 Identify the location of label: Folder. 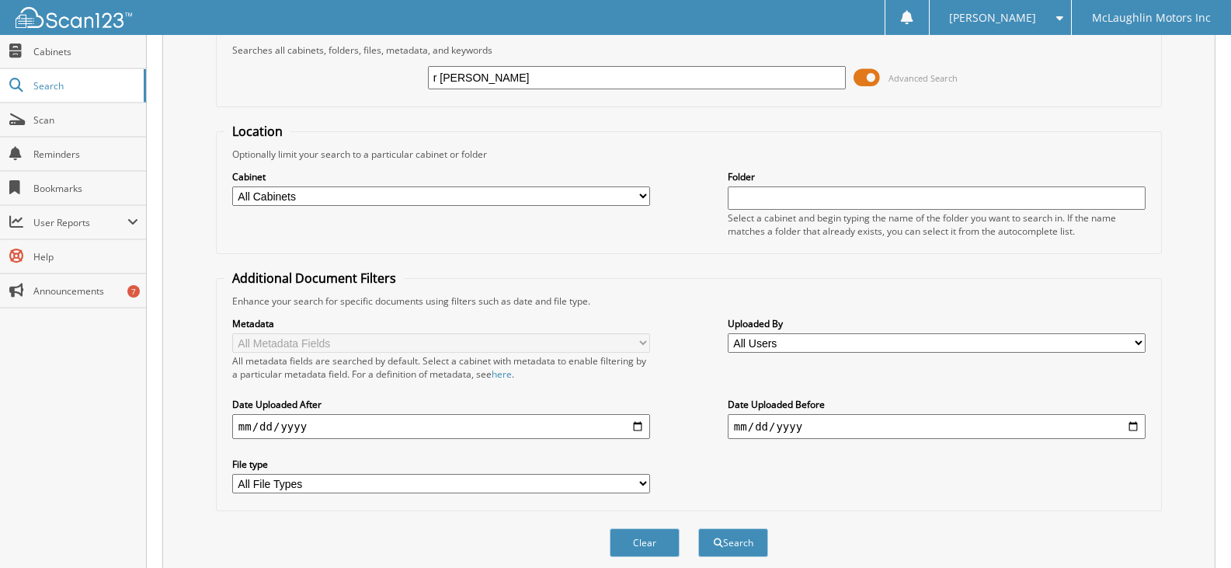
(937, 176).